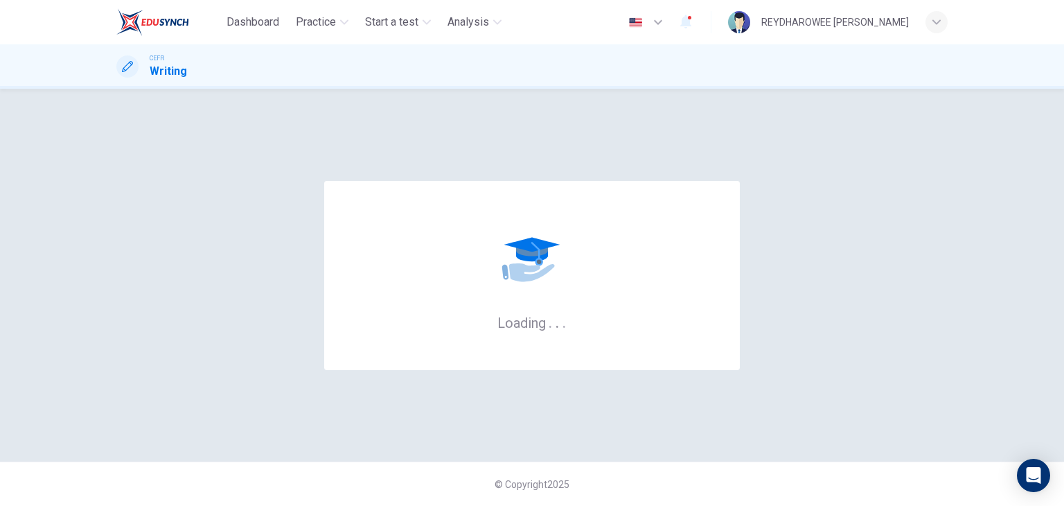  What do you see at coordinates (635, 22) in the screenshot?
I see `img: en` at bounding box center [635, 22].